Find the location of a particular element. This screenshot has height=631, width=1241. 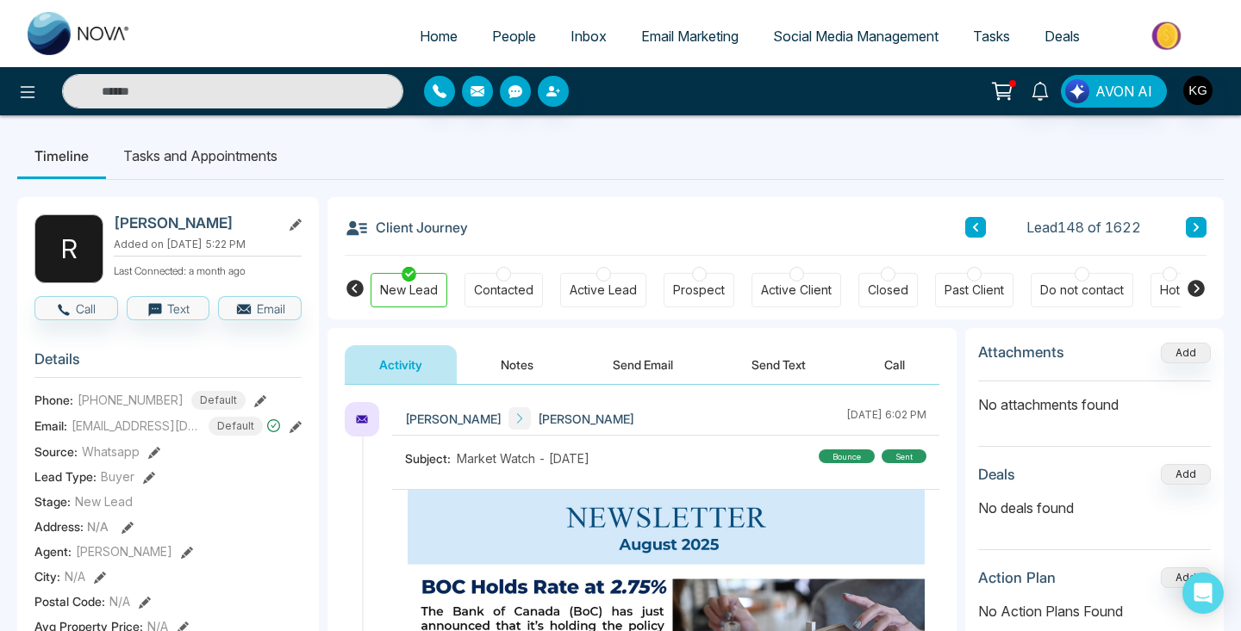

span: Social Media Management is located at coordinates (855, 36).